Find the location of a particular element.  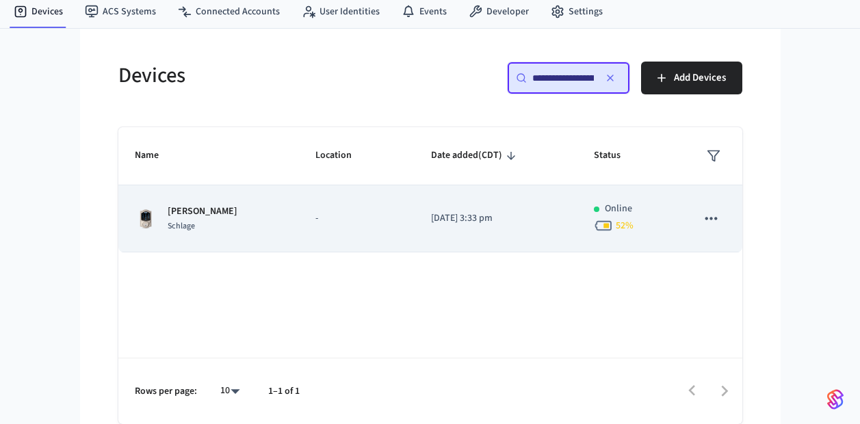

p: Online is located at coordinates (619, 209).